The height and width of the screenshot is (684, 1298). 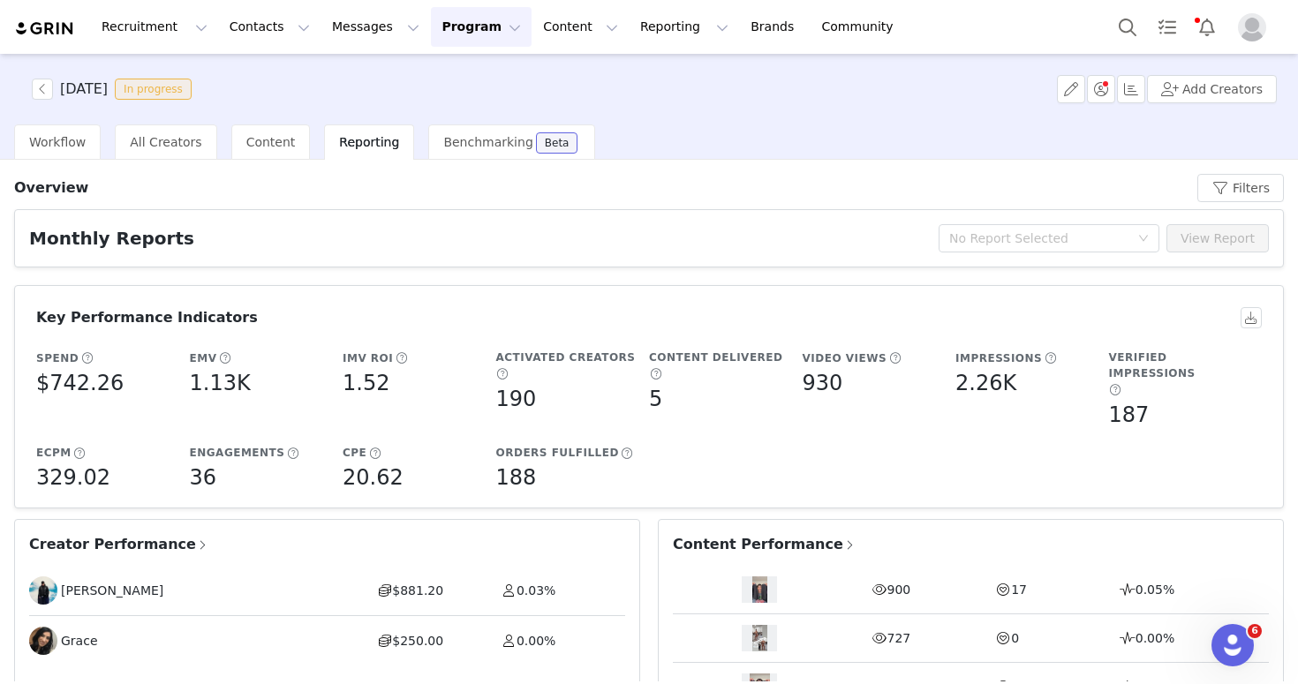 I want to click on span: $881.20, so click(x=418, y=591).